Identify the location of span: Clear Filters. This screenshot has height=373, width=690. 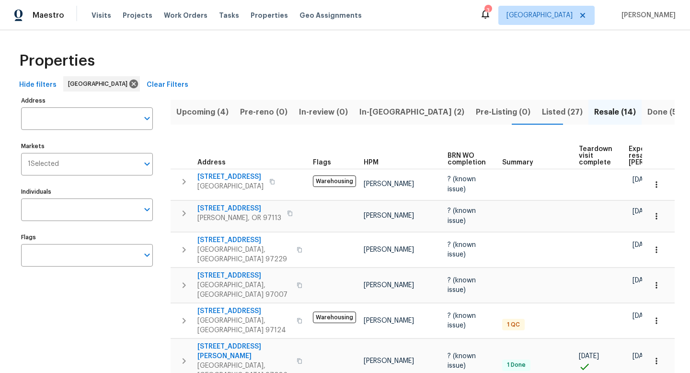
(167, 85).